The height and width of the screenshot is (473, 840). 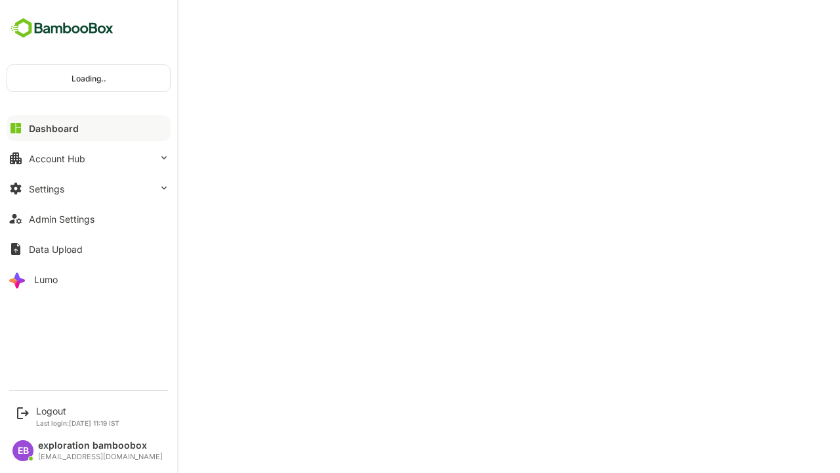 What do you see at coordinates (77, 410) in the screenshot?
I see `div: Logout` at bounding box center [77, 410].